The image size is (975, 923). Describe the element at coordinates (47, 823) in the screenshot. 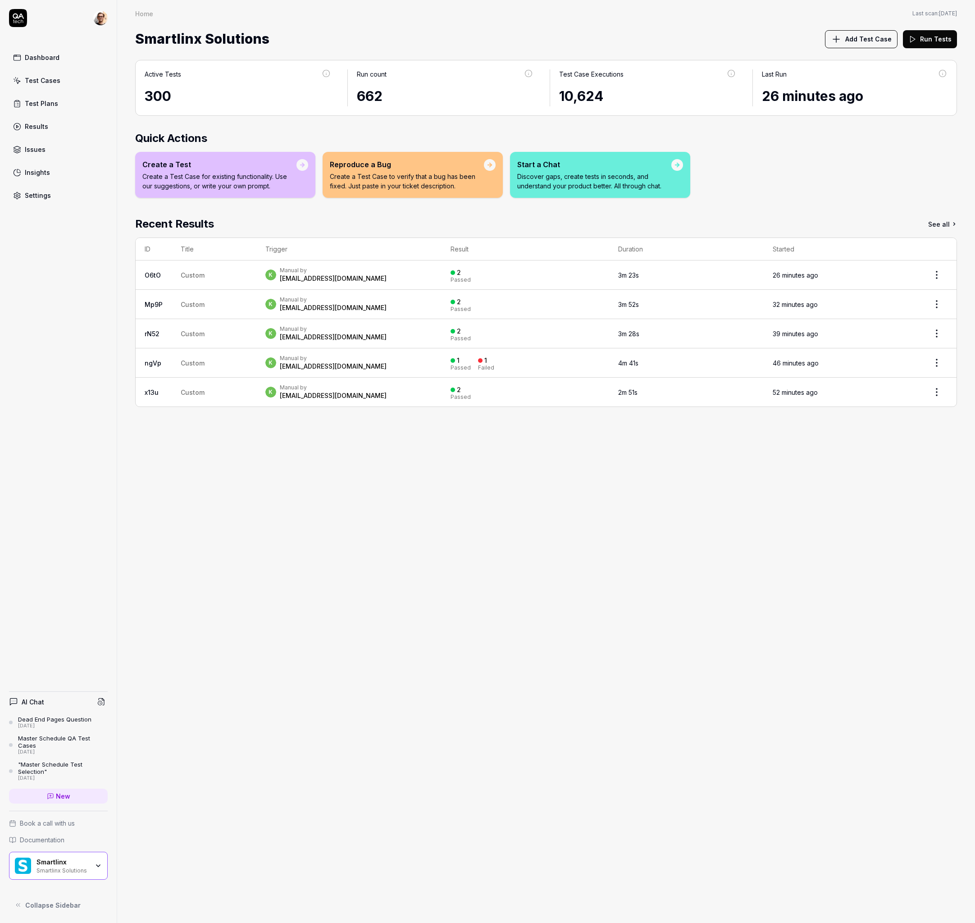

I see `span: Book a call with us` at that location.